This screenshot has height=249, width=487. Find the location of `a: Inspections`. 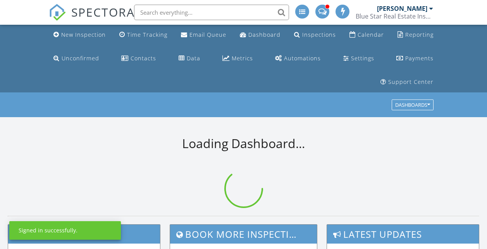

a: Inspections is located at coordinates (315, 35).